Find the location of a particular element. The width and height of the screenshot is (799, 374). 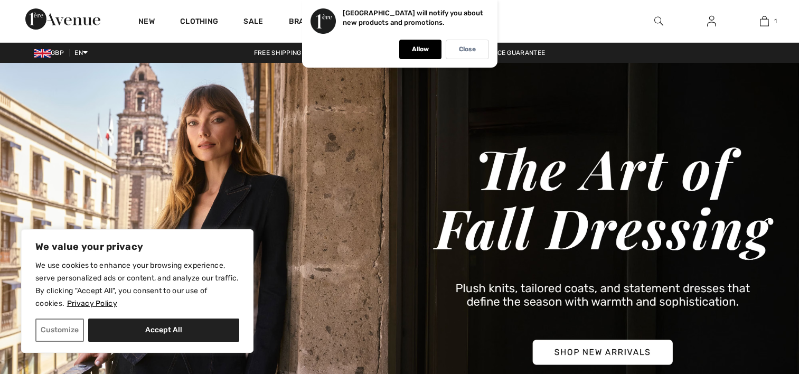

img: My Info is located at coordinates (712, 21).